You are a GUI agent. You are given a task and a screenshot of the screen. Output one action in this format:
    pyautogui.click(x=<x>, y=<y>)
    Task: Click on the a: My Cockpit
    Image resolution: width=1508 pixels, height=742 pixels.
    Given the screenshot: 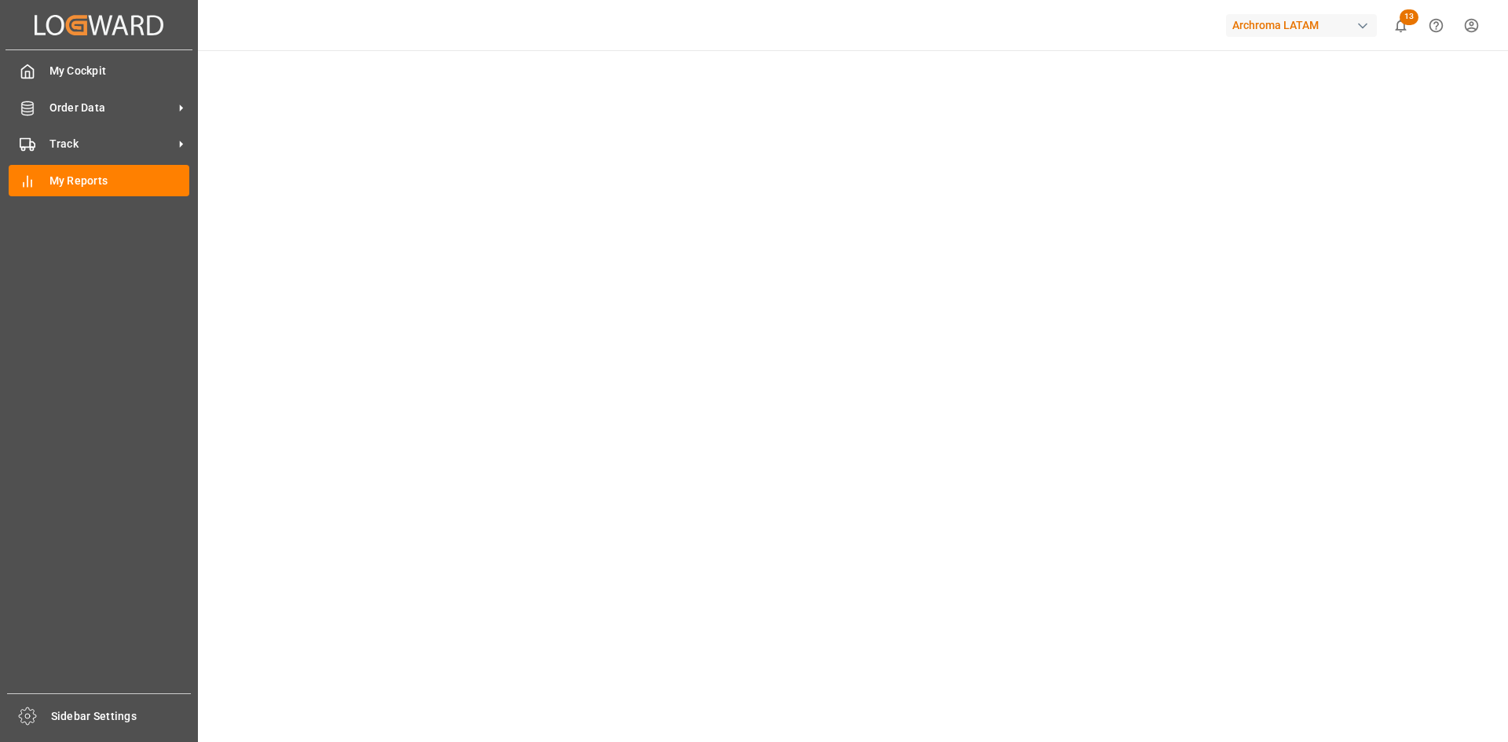 What is the action you would take?
    pyautogui.click(x=99, y=71)
    